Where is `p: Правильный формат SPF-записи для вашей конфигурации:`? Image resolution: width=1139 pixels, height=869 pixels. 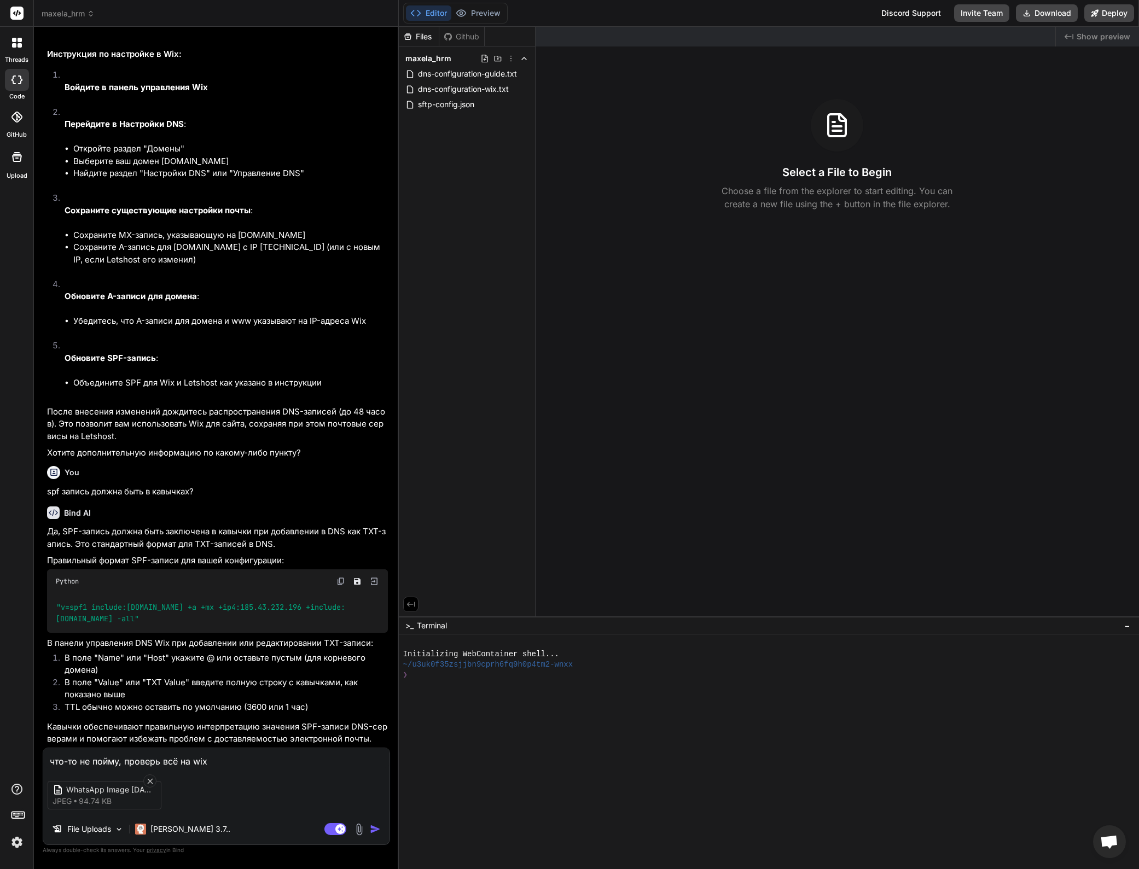
p: Правильный формат SPF-записи для вашей конфигурации: is located at coordinates (217, 561).